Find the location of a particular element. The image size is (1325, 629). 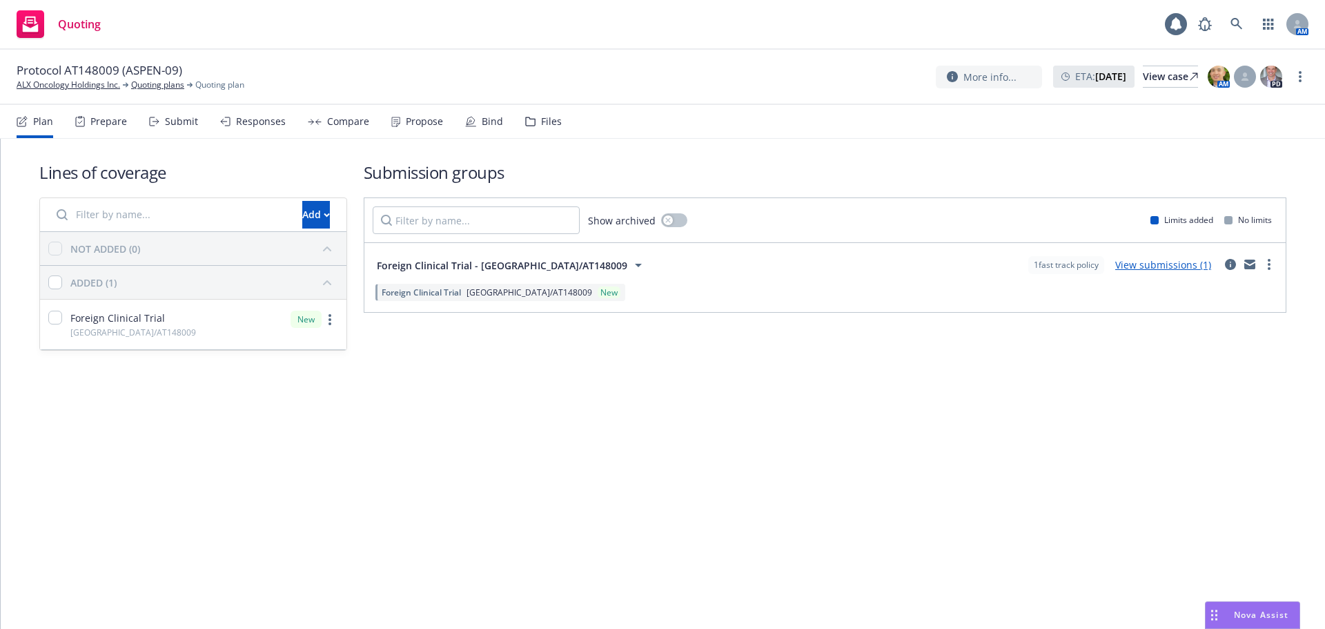

div: Compare is located at coordinates (348, 121).